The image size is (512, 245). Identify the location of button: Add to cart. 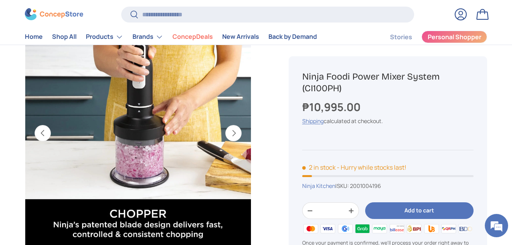
(420, 211).